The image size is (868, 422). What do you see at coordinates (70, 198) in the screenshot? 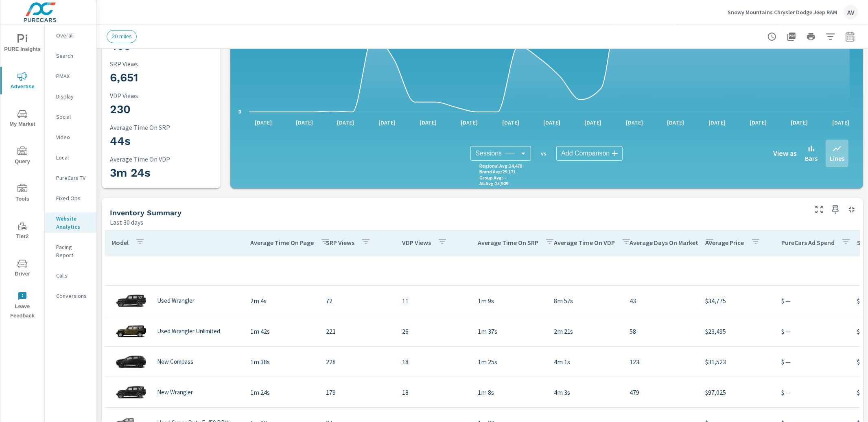
I see `div: Fixed Ops` at bounding box center [70, 198].